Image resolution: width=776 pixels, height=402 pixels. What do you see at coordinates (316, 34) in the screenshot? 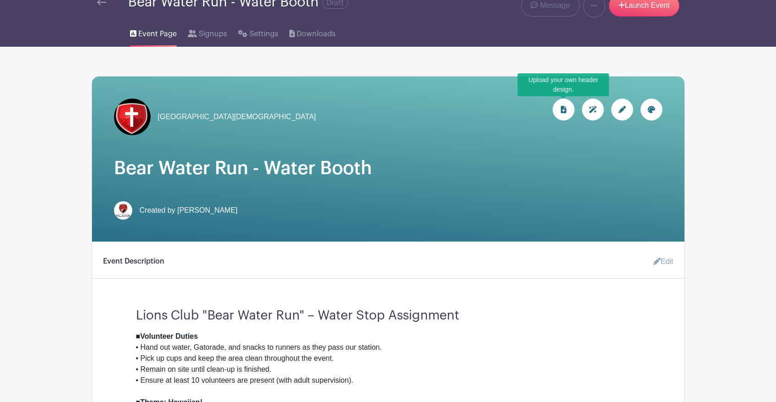
I see `span: Downloads` at bounding box center [316, 34].